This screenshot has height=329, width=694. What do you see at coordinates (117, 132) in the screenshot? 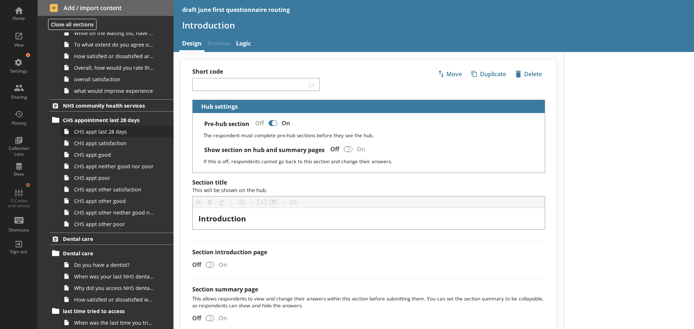
I see `a: CHS appt last 28 days` at bounding box center [117, 132].